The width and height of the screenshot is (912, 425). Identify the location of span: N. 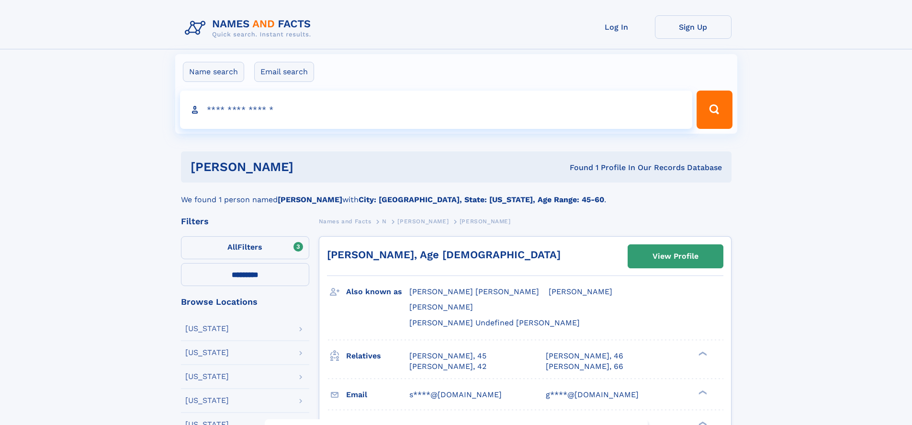
(385, 221).